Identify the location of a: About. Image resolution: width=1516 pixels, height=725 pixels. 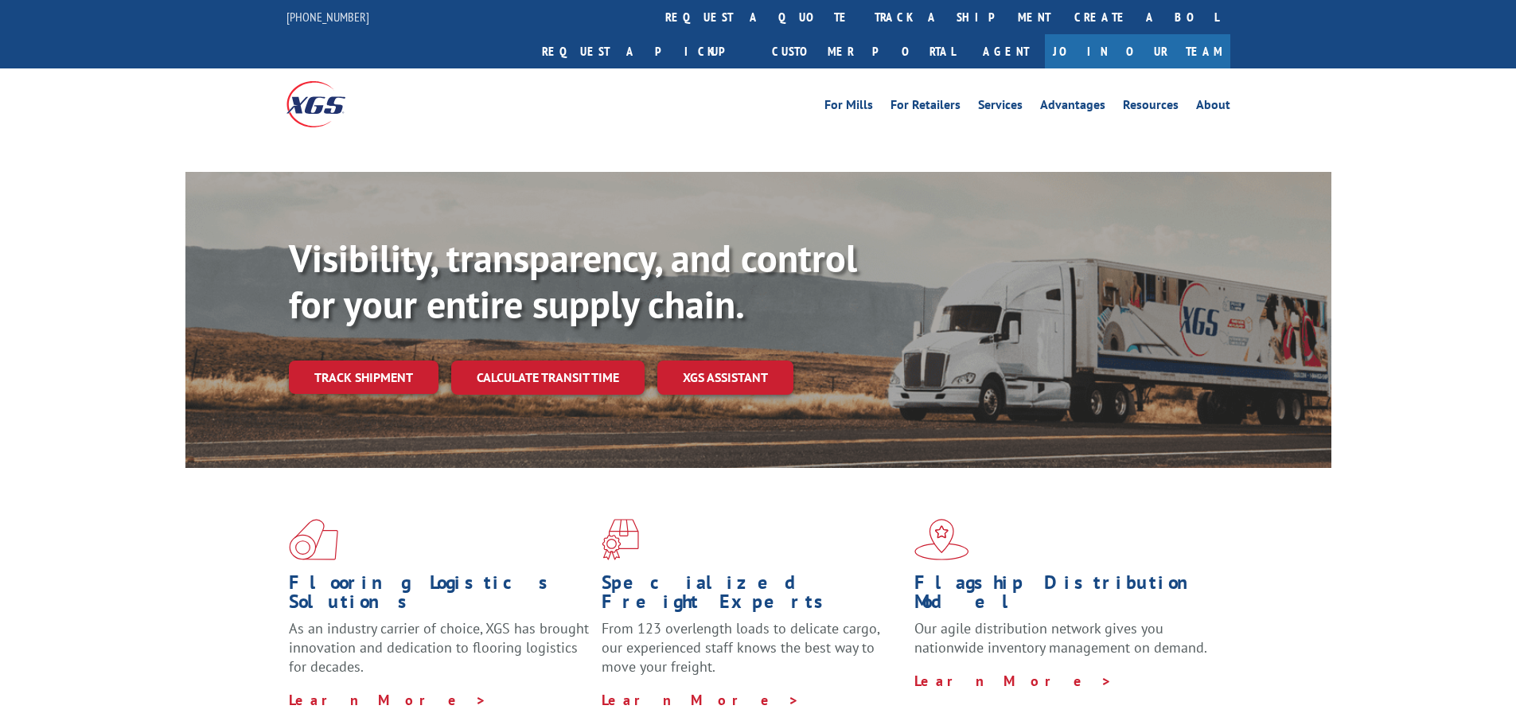
(1212, 107).